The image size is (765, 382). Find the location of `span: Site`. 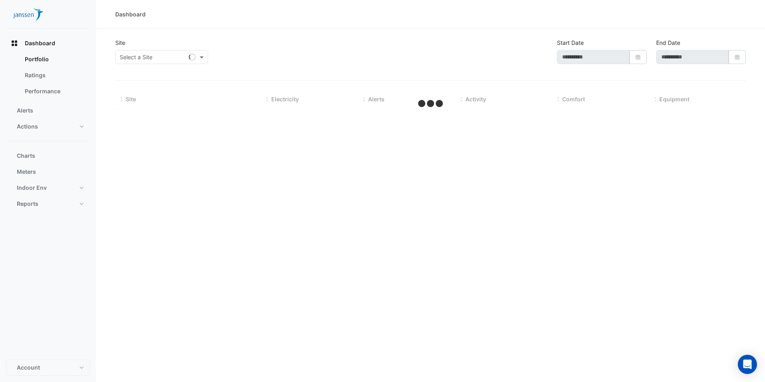

span: Site is located at coordinates (131, 99).